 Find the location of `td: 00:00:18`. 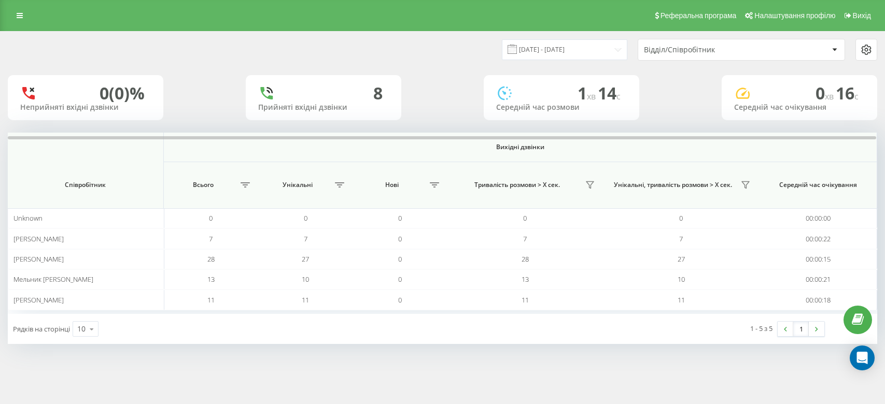

td: 00:00:18 is located at coordinates (818, 300).